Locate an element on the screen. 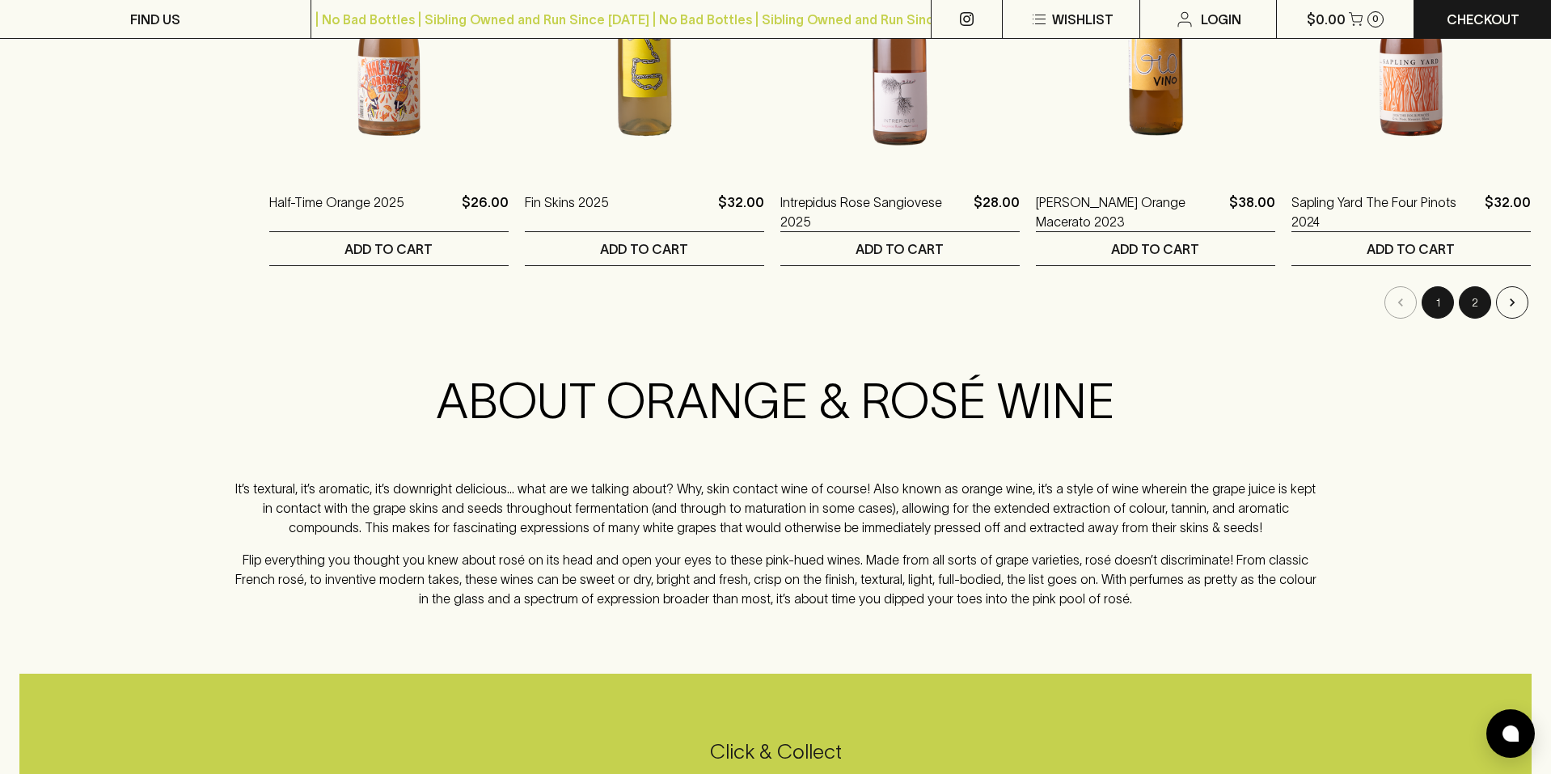 The height and width of the screenshot is (774, 1551). p: Login is located at coordinates (1221, 19).